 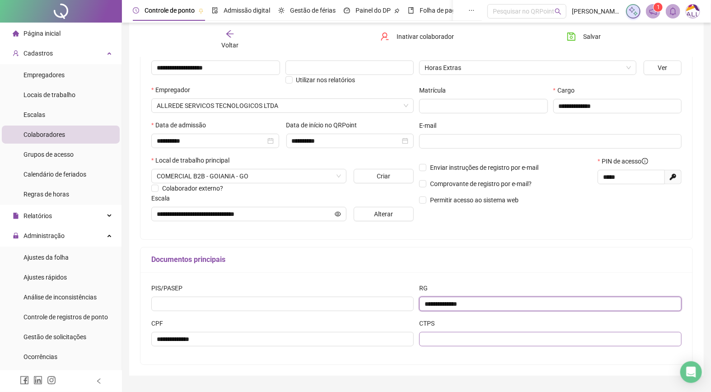 I want to click on span: Ocorrências, so click(x=40, y=357).